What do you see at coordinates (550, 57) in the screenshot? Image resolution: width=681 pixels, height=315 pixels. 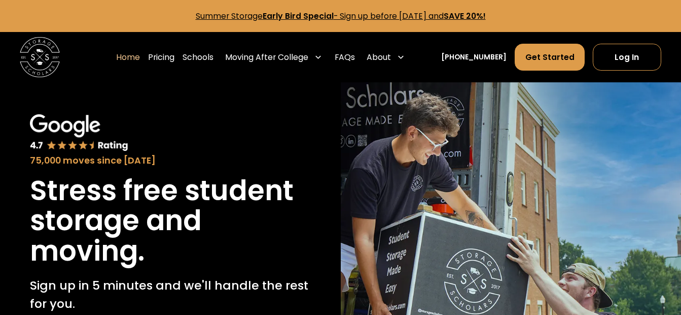 I see `a: Get Started` at bounding box center [550, 57].